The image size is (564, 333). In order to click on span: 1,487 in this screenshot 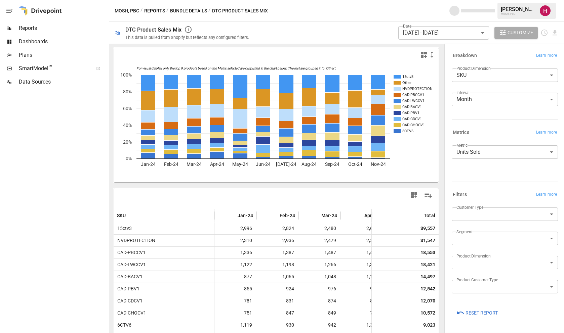, I will do `click(319, 253)`.